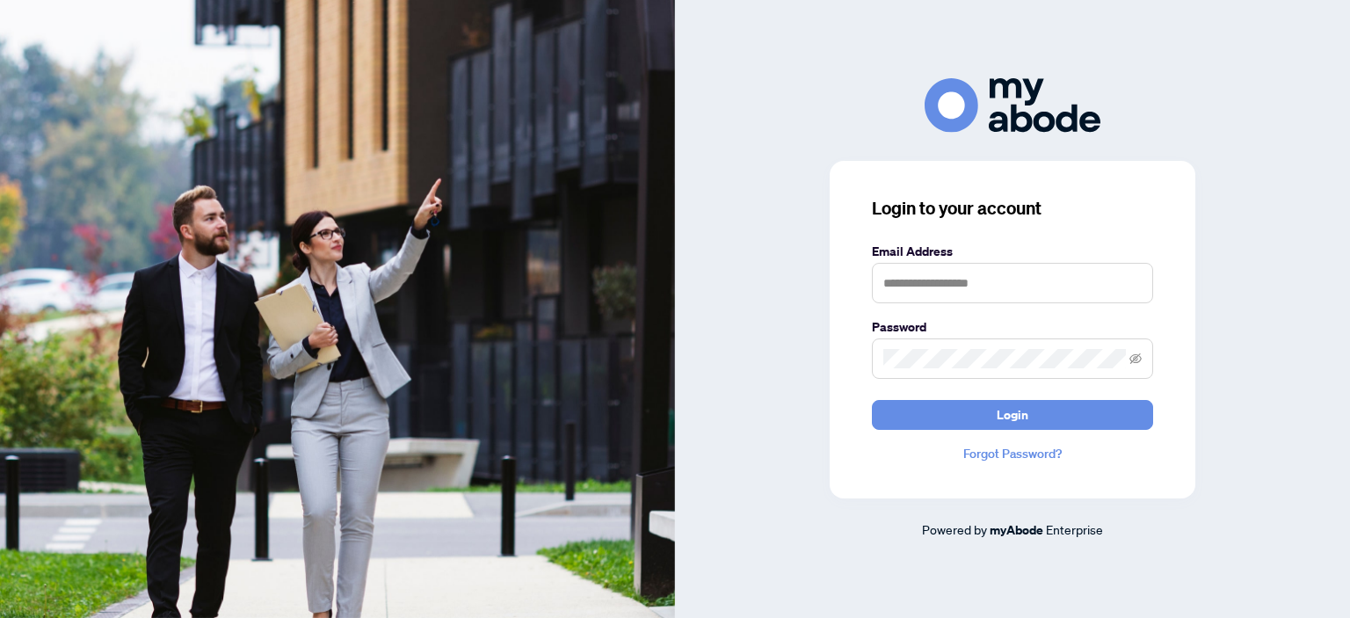 This screenshot has height=618, width=1350. I want to click on span: eye-invisible, so click(1136, 359).